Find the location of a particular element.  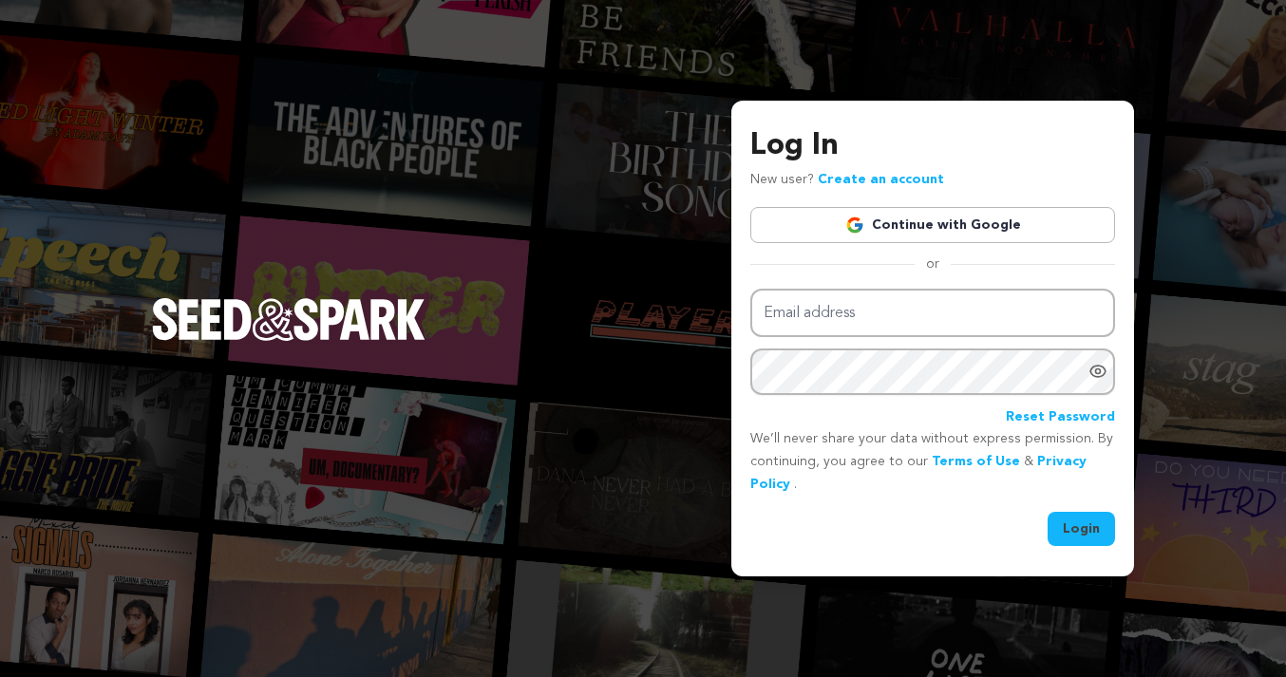

p: New user? is located at coordinates (847, 180).